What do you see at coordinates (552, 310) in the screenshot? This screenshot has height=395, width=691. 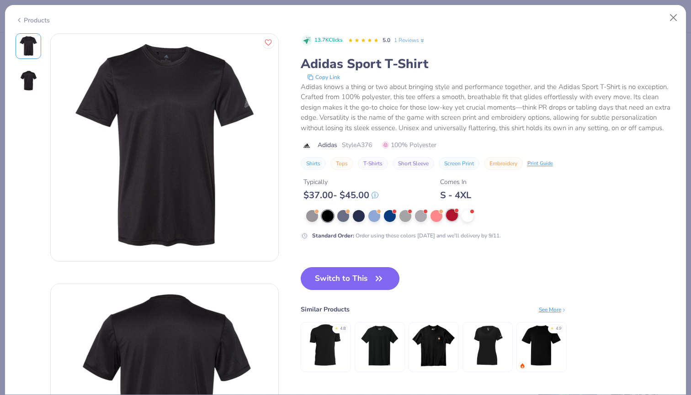 I see `div: See More` at bounding box center [552, 310].